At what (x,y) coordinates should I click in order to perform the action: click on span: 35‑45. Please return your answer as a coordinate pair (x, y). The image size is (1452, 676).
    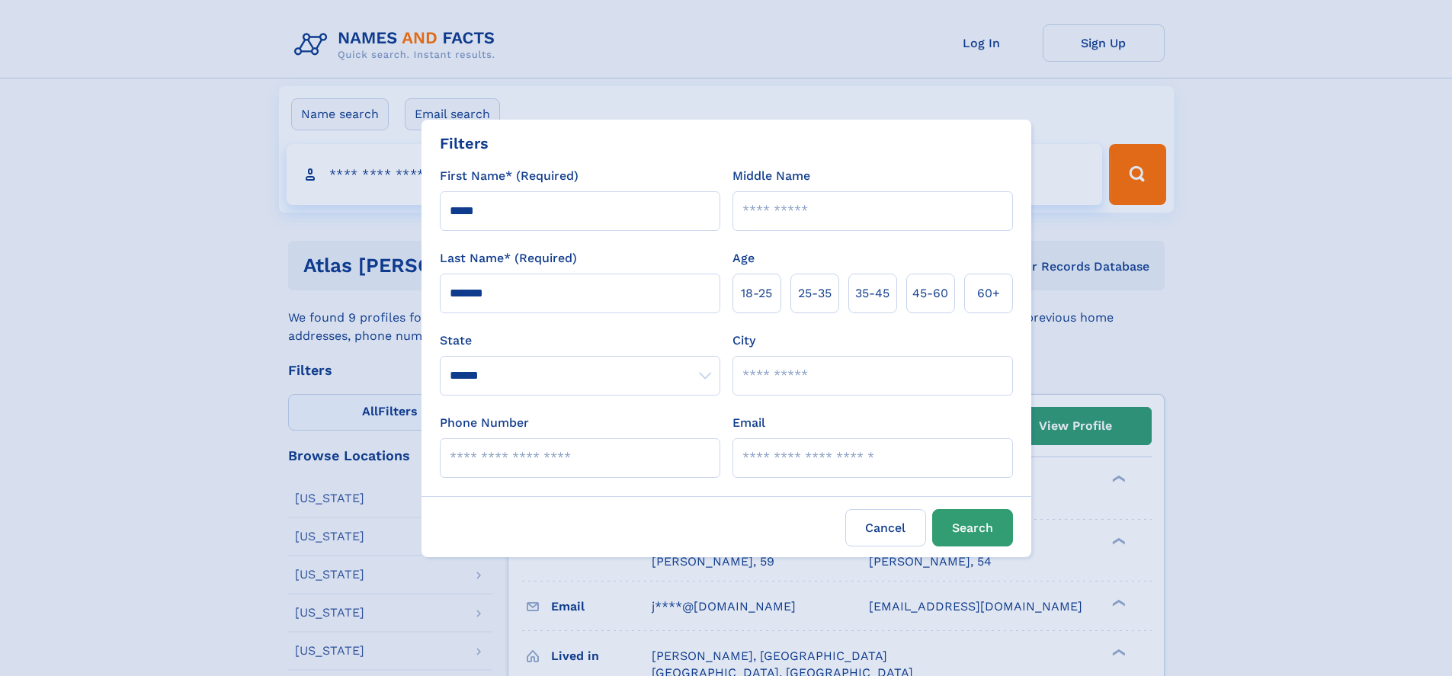
    Looking at the image, I should click on (872, 293).